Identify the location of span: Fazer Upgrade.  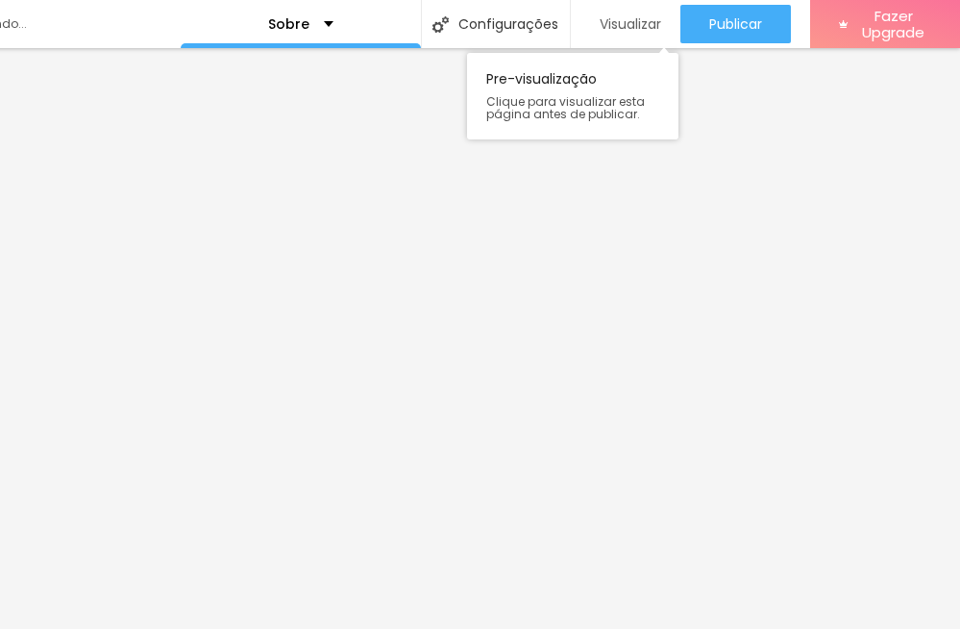
(894, 24).